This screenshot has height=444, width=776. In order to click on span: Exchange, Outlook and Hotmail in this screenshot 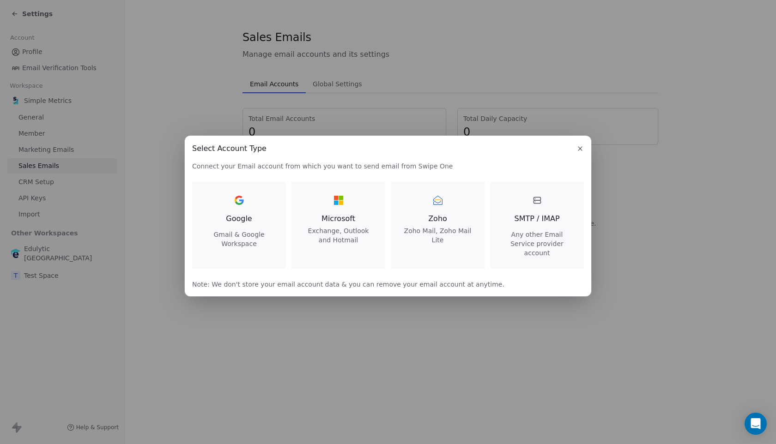, I will do `click(338, 235)`.